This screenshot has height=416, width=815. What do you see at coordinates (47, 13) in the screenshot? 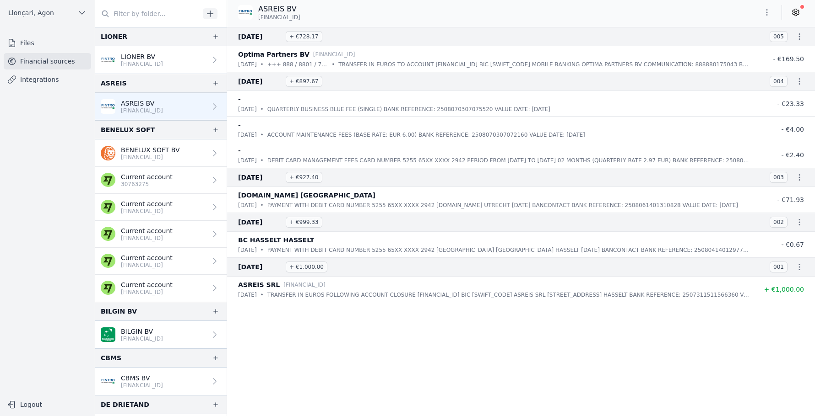
I see `button: Llonçari, Agon` at bounding box center [47, 13].